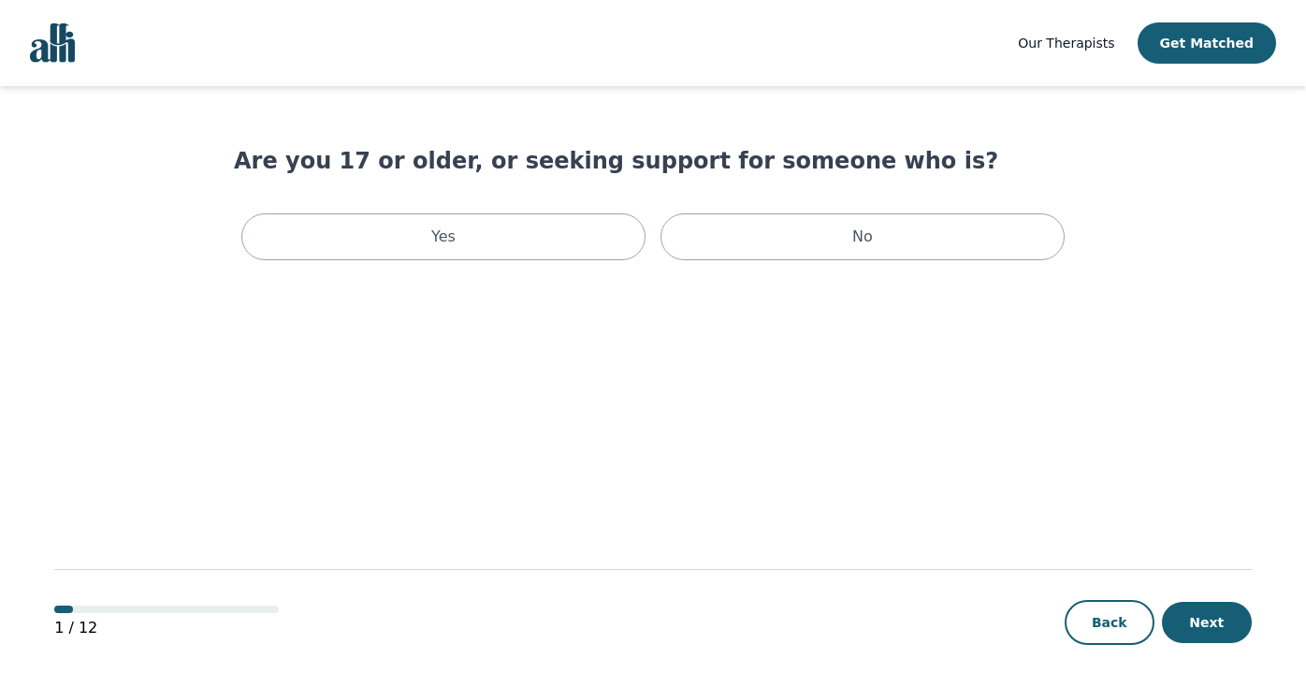 Image resolution: width=1306 pixels, height=688 pixels. What do you see at coordinates (1066, 43) in the screenshot?
I see `a: Our Therapists` at bounding box center [1066, 43].